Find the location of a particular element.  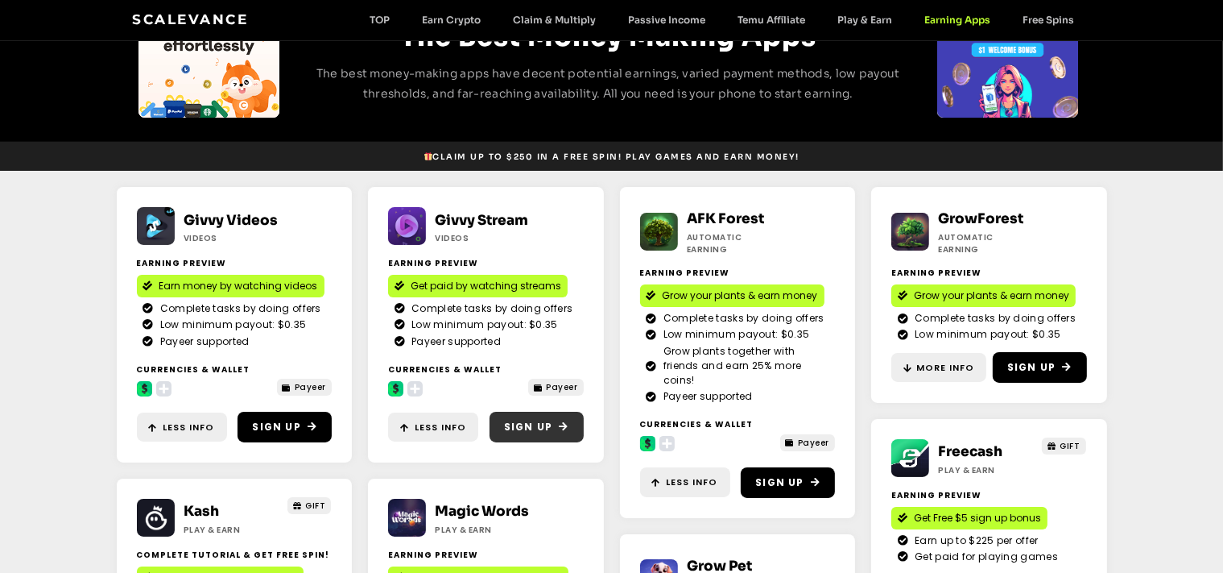

a: Temu Affiliate is located at coordinates (772, 19).